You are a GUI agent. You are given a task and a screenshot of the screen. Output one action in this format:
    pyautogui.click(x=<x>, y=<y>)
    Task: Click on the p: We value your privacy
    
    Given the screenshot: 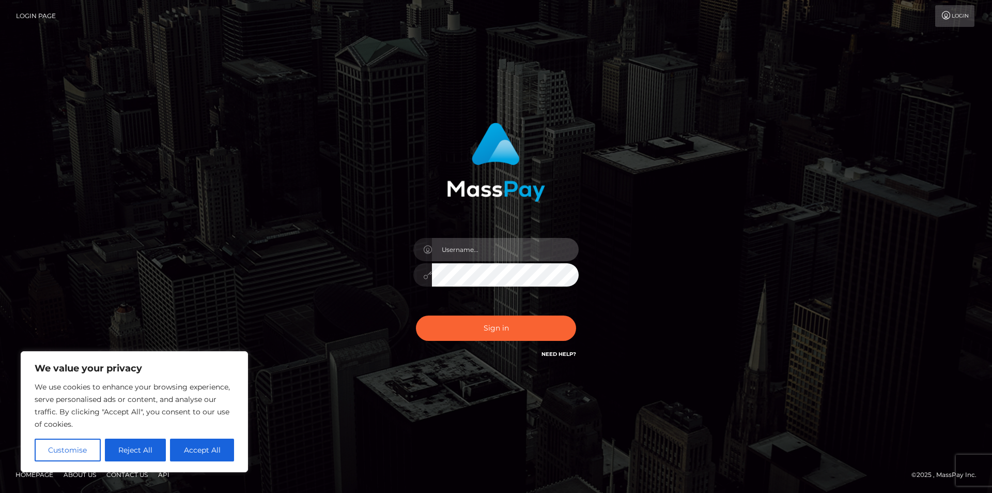 What is the action you would take?
    pyautogui.click(x=134, y=368)
    